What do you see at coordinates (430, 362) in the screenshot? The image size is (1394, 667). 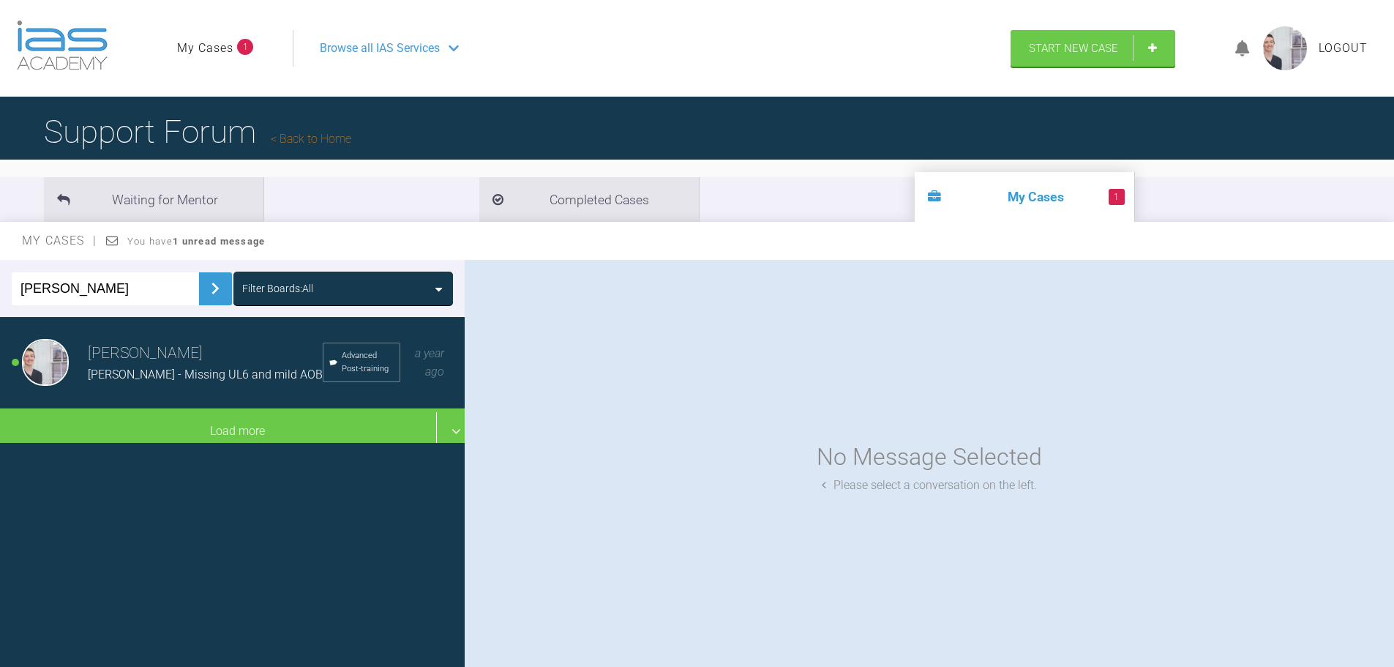 I see `span: a year ago` at bounding box center [430, 362].